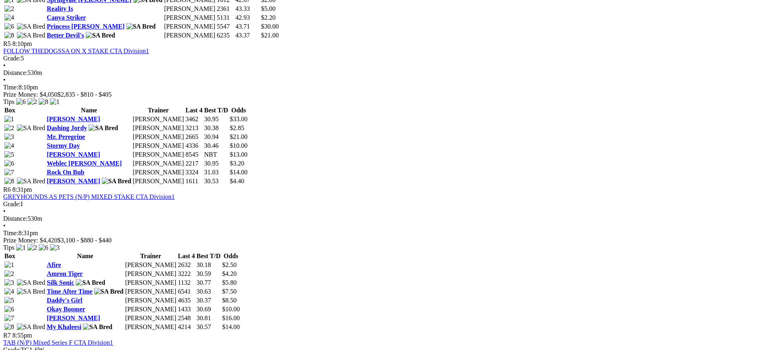  I want to click on td: NBT, so click(216, 155).